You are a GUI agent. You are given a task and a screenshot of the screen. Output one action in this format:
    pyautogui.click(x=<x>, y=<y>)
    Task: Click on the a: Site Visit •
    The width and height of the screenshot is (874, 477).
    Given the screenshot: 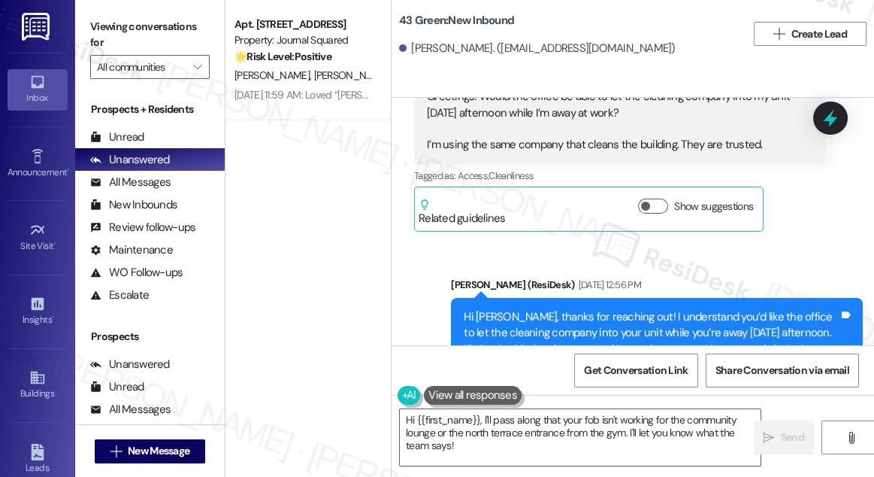 What is the action you would take?
    pyautogui.click(x=38, y=238)
    